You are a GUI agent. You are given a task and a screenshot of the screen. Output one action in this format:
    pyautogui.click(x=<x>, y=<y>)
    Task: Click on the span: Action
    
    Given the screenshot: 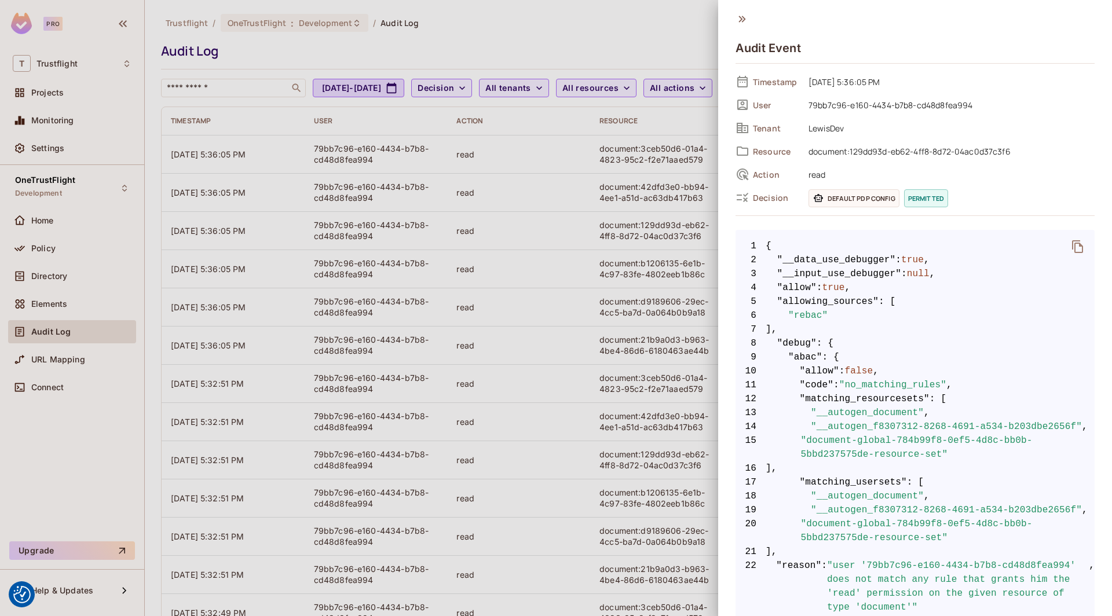 What is the action you would take?
    pyautogui.click(x=776, y=174)
    